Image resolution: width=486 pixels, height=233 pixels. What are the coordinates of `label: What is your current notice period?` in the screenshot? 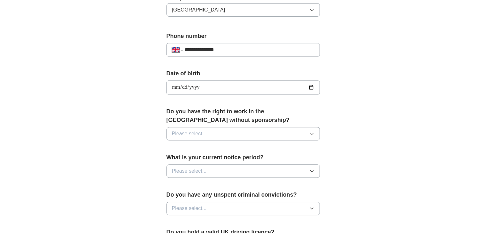 It's located at (243, 158).